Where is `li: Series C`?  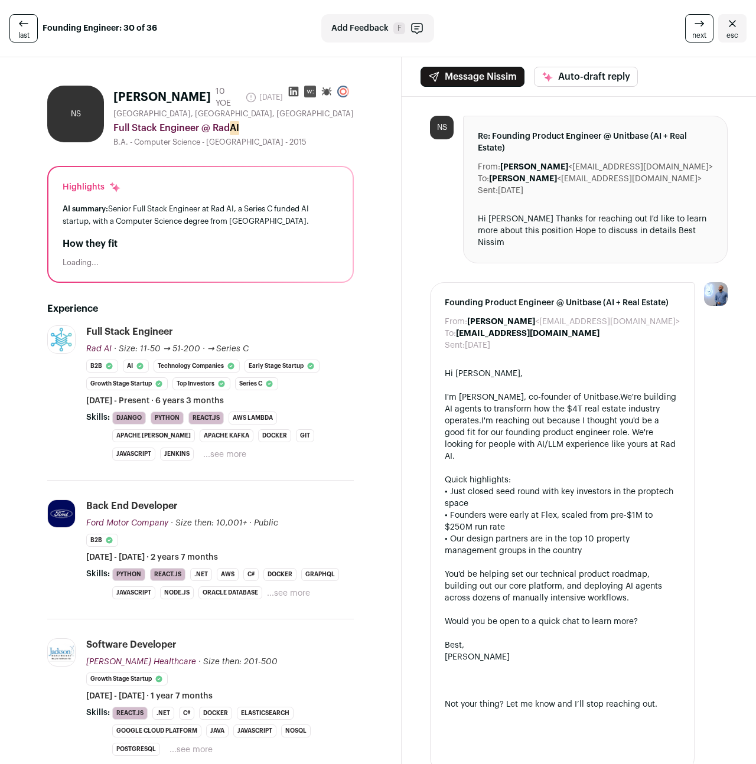
li: Series C is located at coordinates (256, 384).